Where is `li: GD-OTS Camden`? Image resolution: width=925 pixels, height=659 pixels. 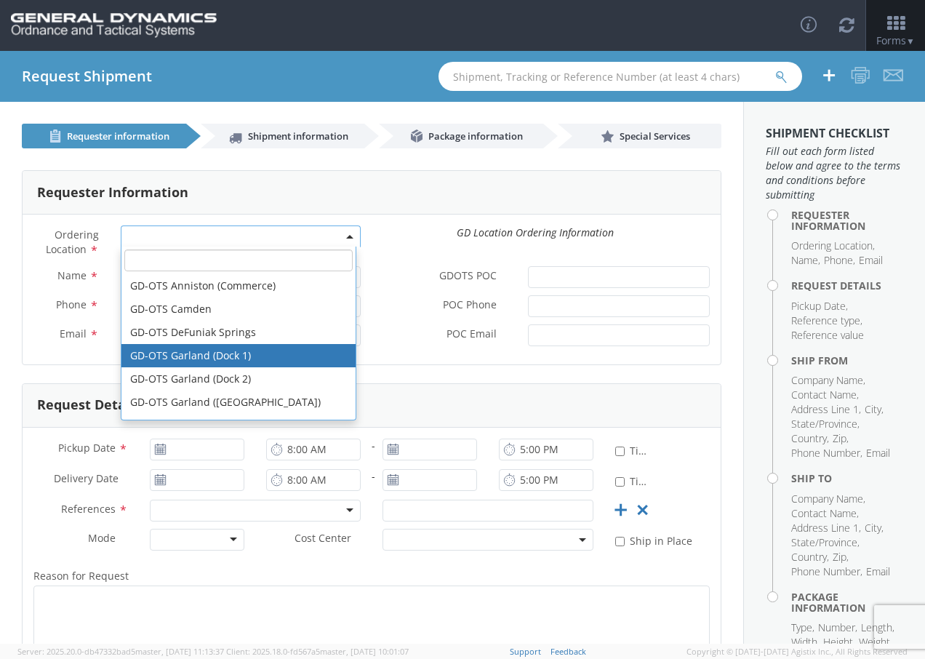 li: GD-OTS Camden is located at coordinates (239, 309).